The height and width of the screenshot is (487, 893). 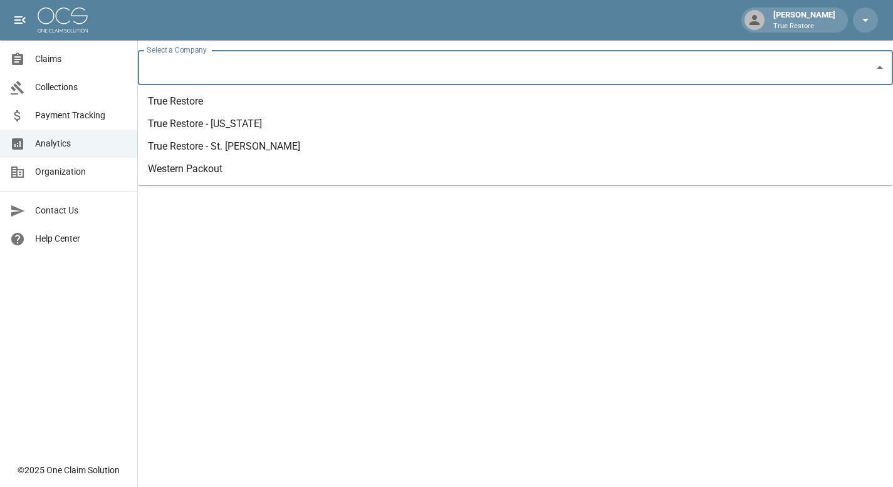 I want to click on button: Close, so click(x=879, y=68).